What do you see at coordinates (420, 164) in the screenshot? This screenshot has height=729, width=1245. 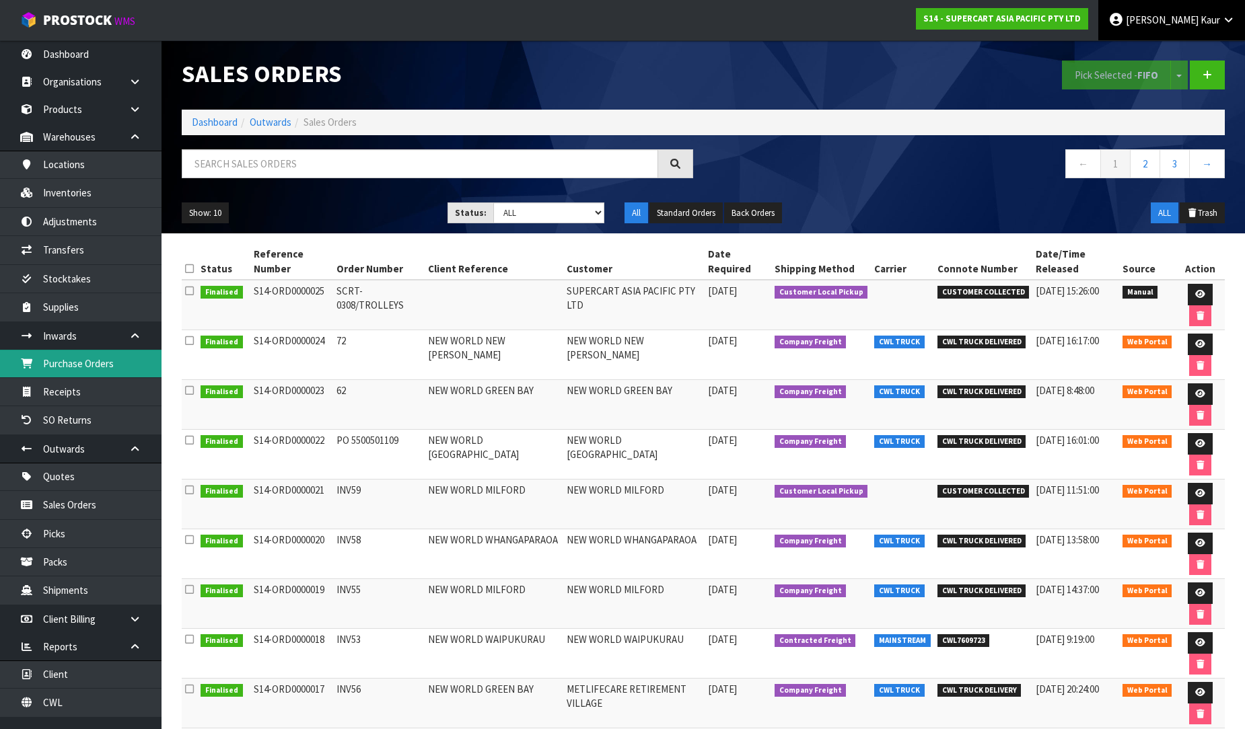 I see `input: Search sales orders` at bounding box center [420, 164].